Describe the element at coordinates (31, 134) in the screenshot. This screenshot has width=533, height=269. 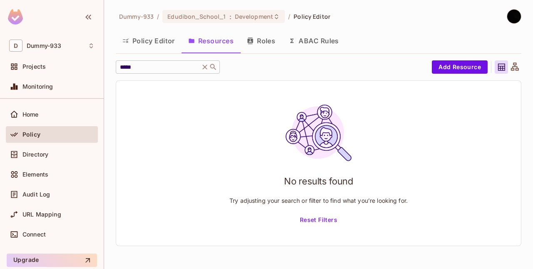
I see `span: Policy` at that location.